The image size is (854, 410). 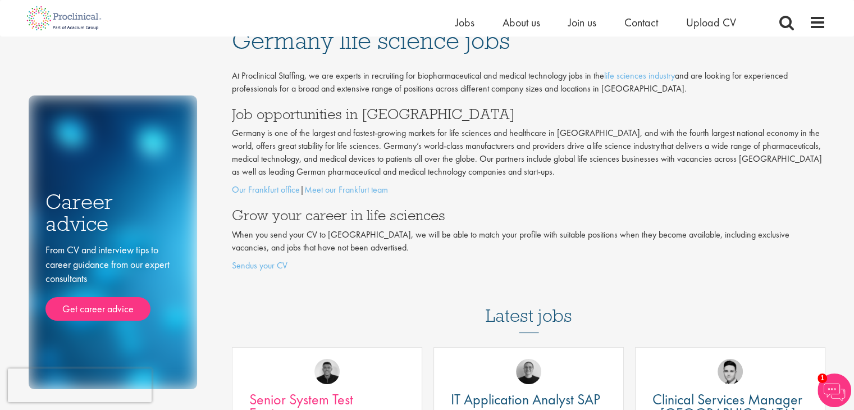 What do you see at coordinates (521, 22) in the screenshot?
I see `span: About us` at bounding box center [521, 22].